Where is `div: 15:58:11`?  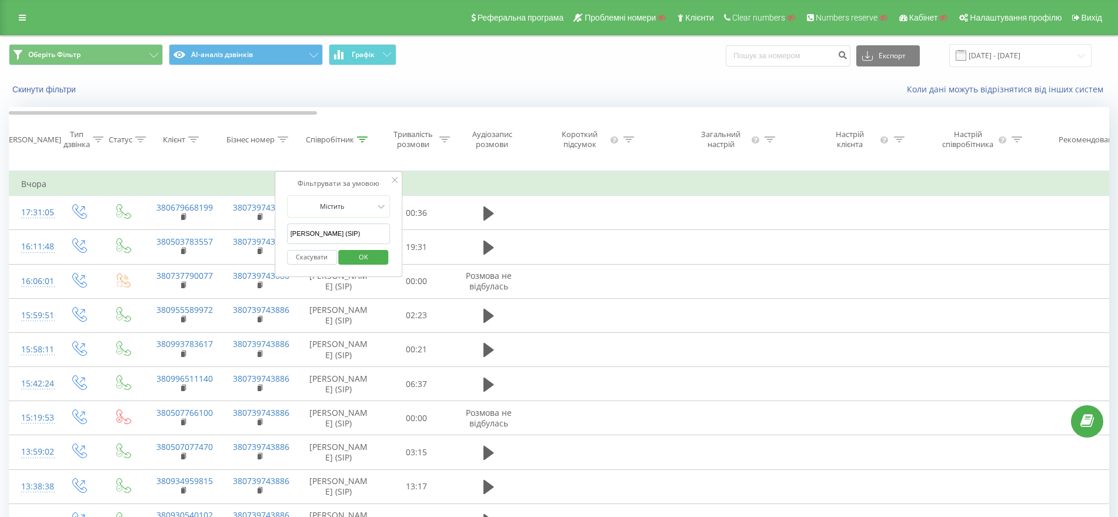 div: 15:58:11 is located at coordinates (33, 349).